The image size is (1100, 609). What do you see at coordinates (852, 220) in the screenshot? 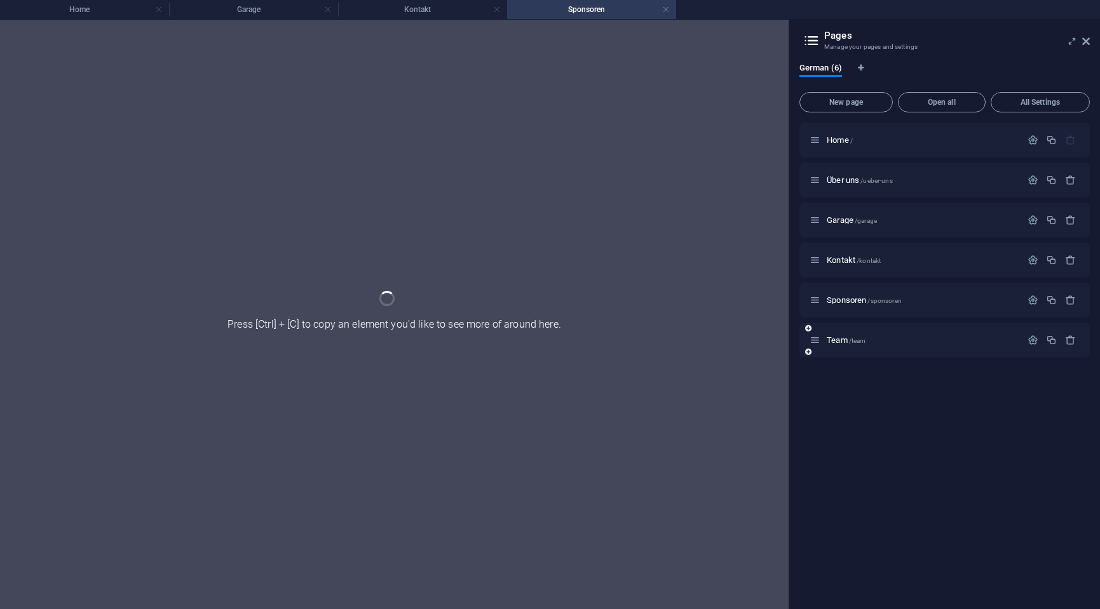
I see `span: Garage` at bounding box center [852, 220].